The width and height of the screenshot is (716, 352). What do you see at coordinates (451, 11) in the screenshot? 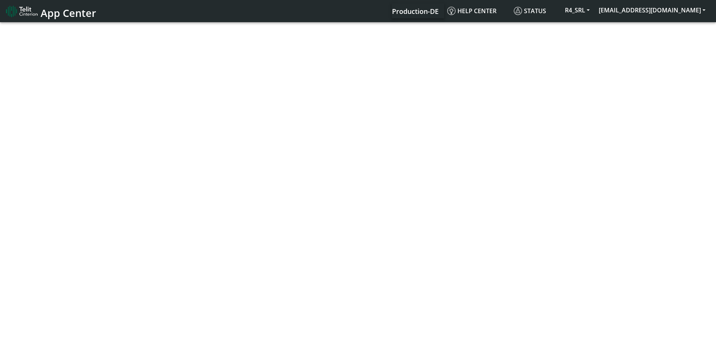
I see `img: knowledge.svg` at bounding box center [451, 11].